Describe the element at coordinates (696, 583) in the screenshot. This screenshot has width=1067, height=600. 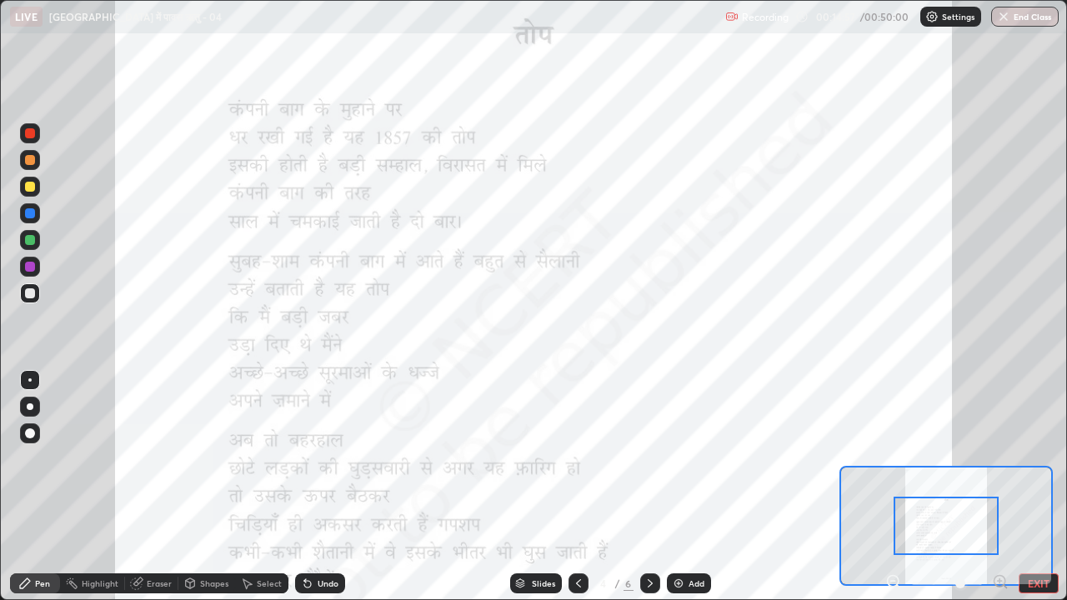
I see `div: Add` at that location.